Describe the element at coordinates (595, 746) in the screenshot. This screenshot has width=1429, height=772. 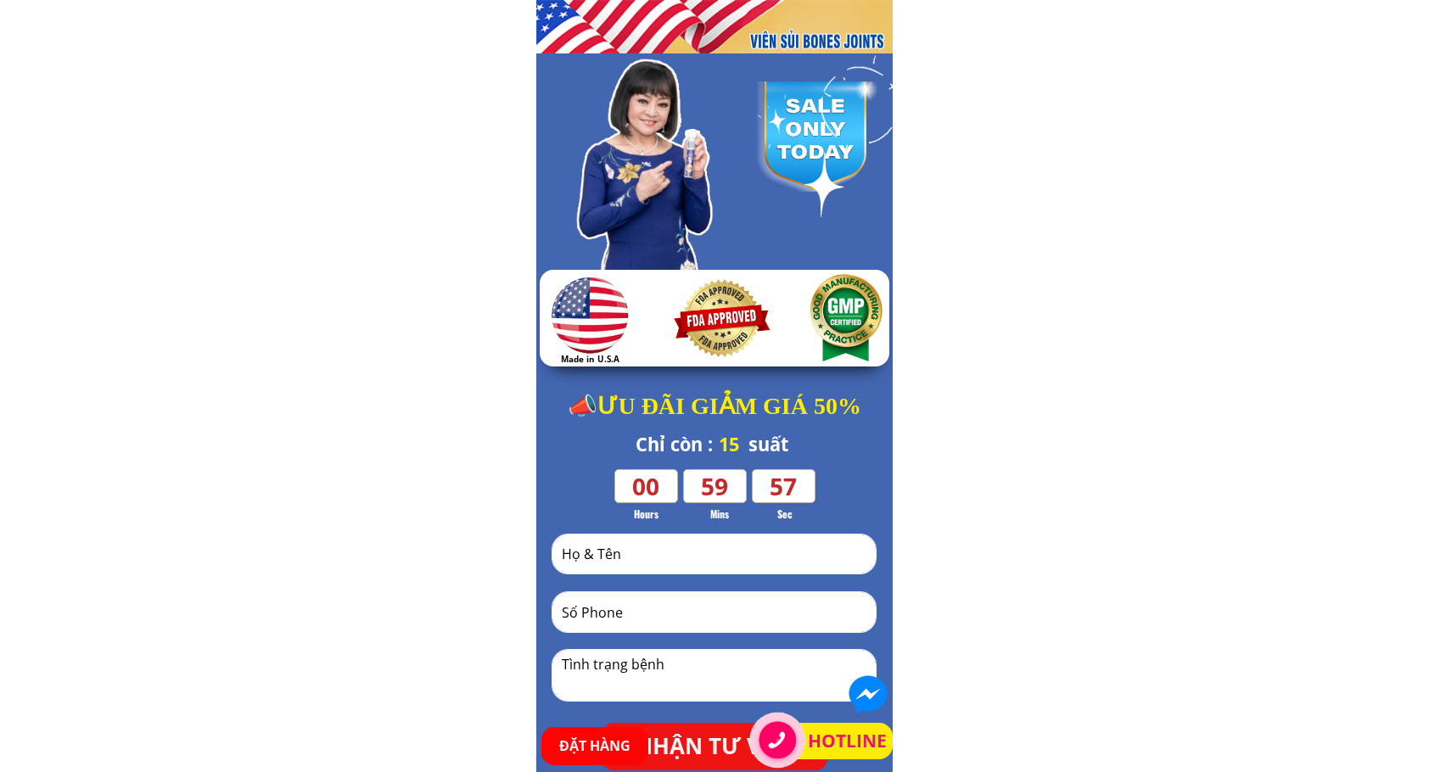
I see `p: ĐẶT HÀNG` at that location.